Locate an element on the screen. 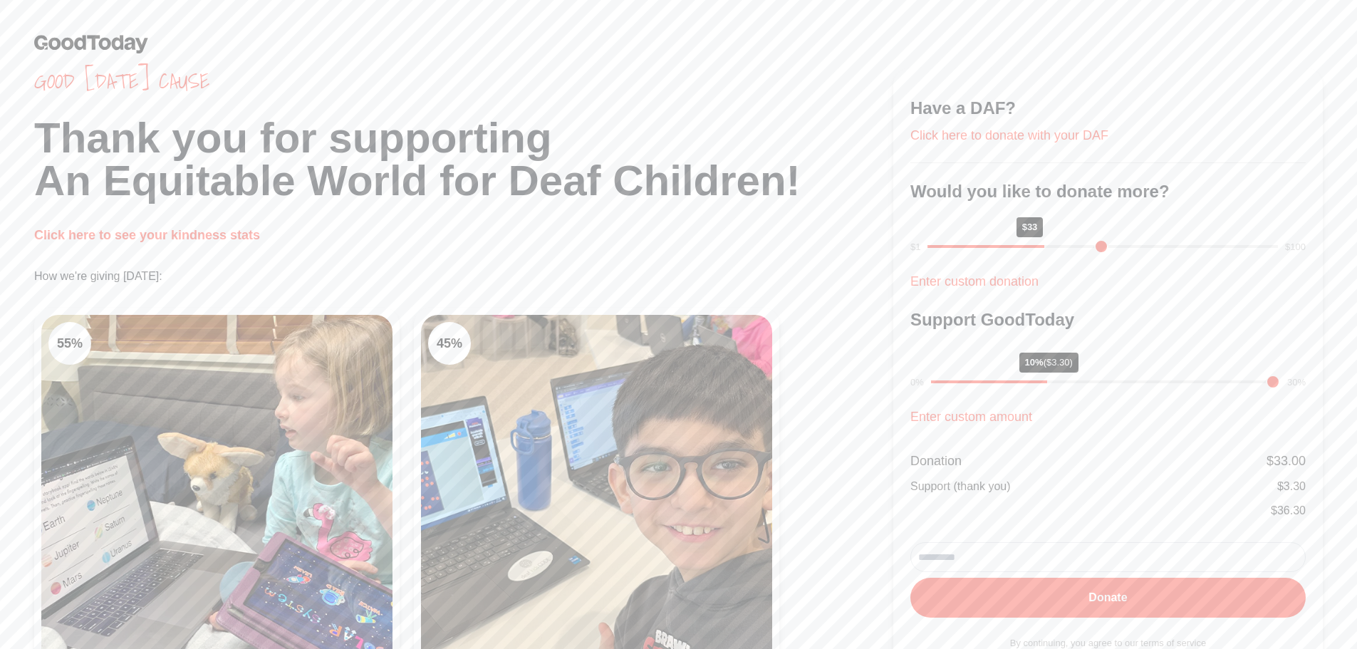 Image resolution: width=1357 pixels, height=649 pixels. div: $100 is located at coordinates (1295, 247).